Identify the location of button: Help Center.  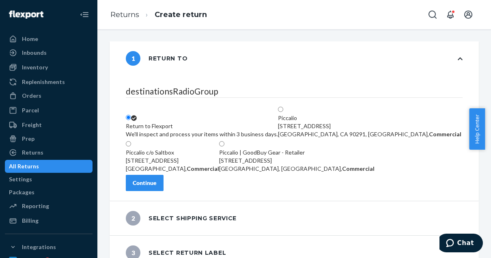
(476, 129).